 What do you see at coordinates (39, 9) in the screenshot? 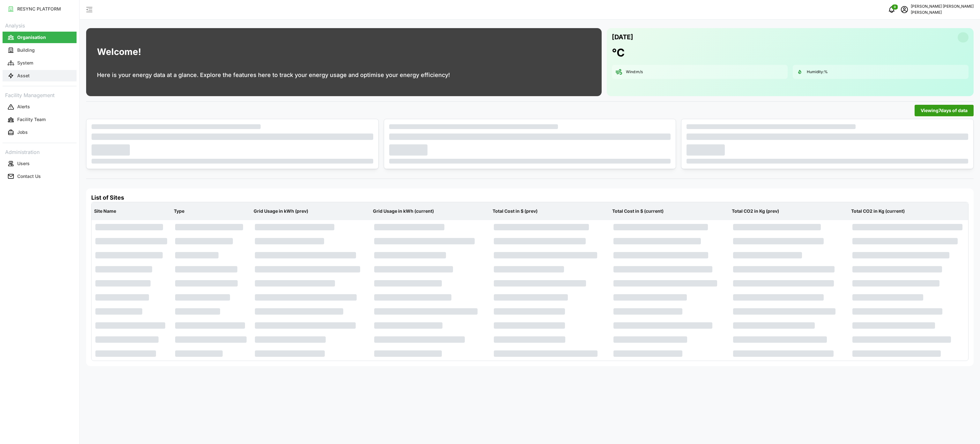
I see `p: RESYNC PLATFORM` at bounding box center [39, 9].